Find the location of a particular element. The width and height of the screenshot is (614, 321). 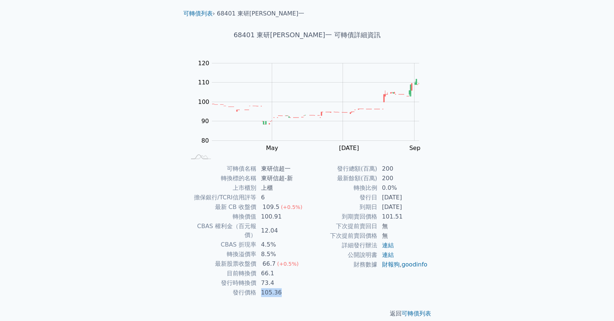

td: 上櫃 is located at coordinates (282, 188).